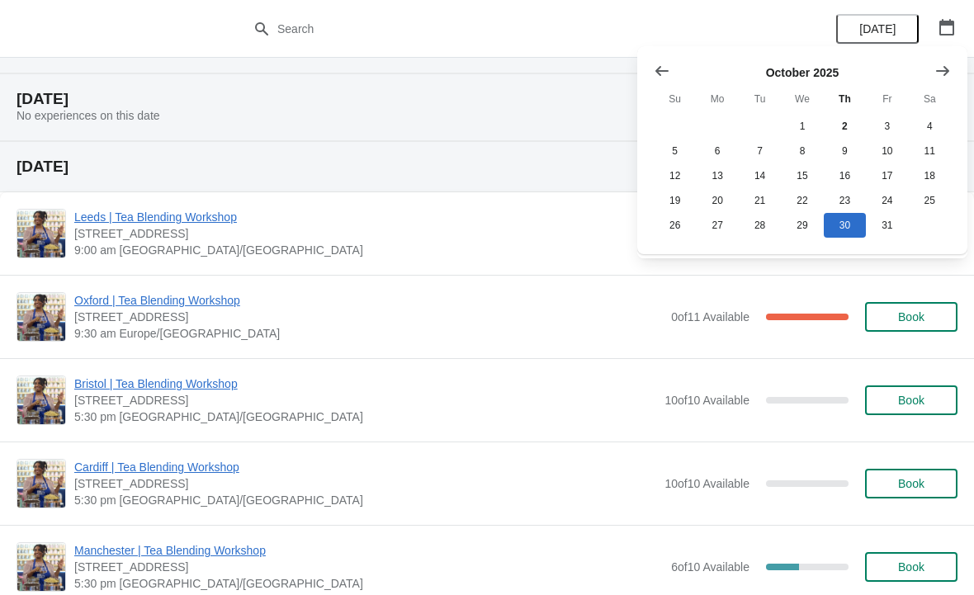 This screenshot has height=595, width=974. I want to click on img: Bristol | Tea Blending Workshop | 73 Park Street, Bristol, BS1 5PB | 5:30 pm Europe/London, so click(41, 400).